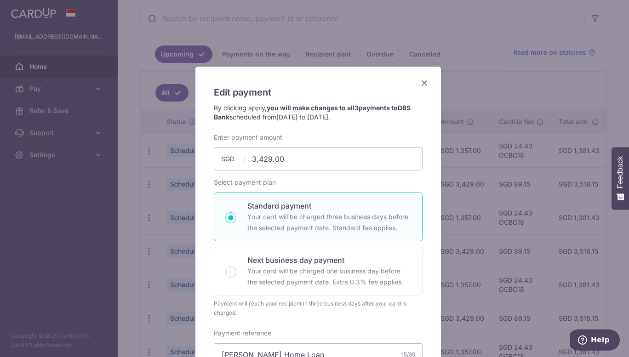  What do you see at coordinates (245, 183) in the screenshot?
I see `label: Select payment plan` at bounding box center [245, 183].